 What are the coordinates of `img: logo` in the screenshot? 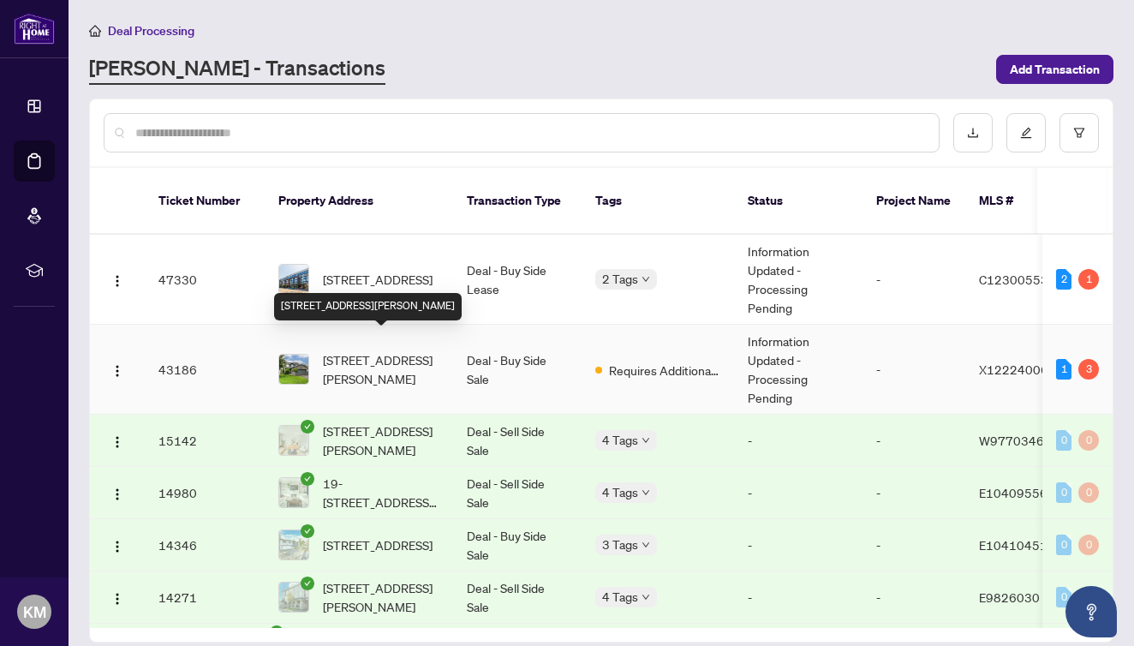 It's located at (34, 28).